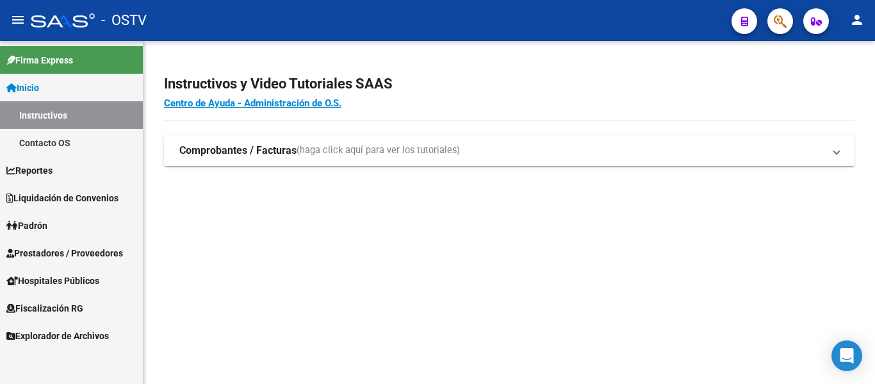  I want to click on span: - OSTV, so click(124, 21).